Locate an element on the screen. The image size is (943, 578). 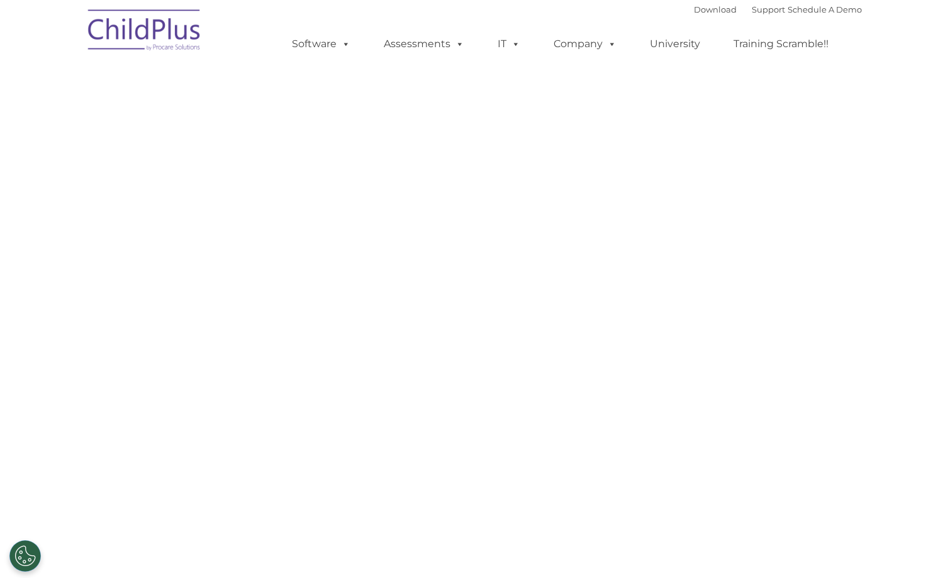
a: Company is located at coordinates (585, 44).